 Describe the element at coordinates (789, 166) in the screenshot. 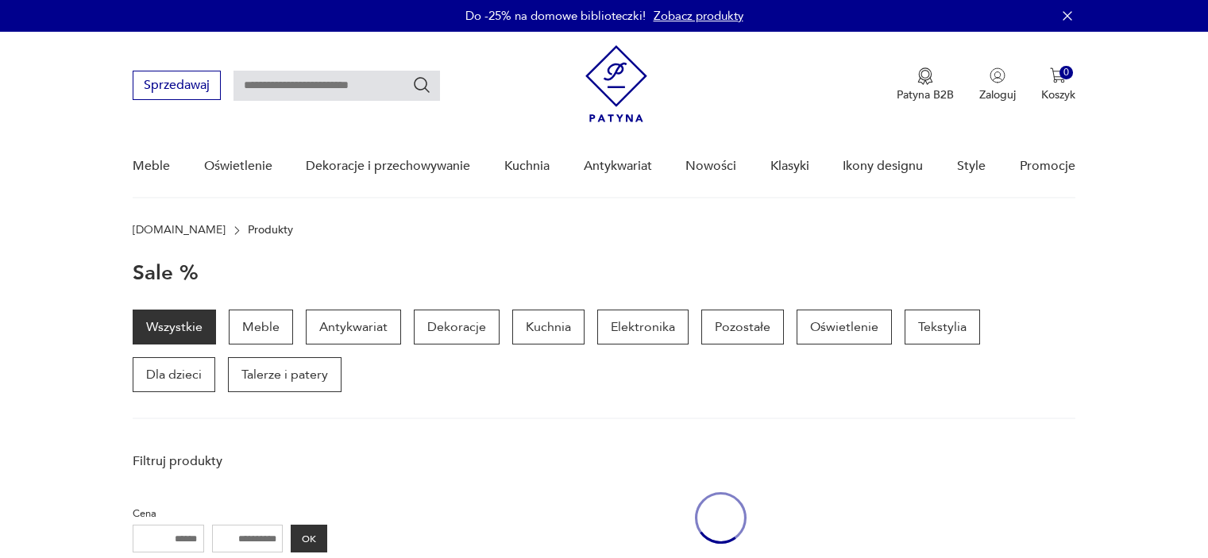

I see `a: Klasyki` at that location.